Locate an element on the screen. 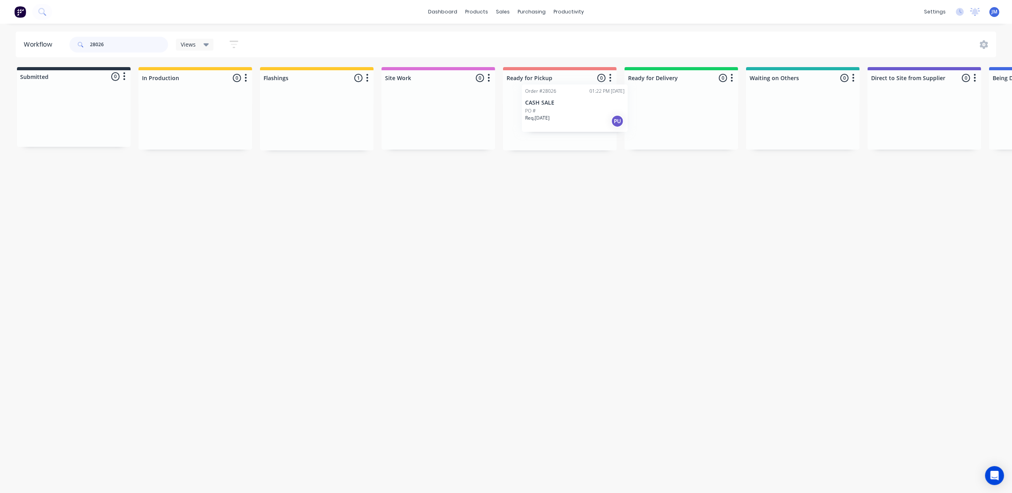  div: Open Intercom Messenger is located at coordinates (995, 475).